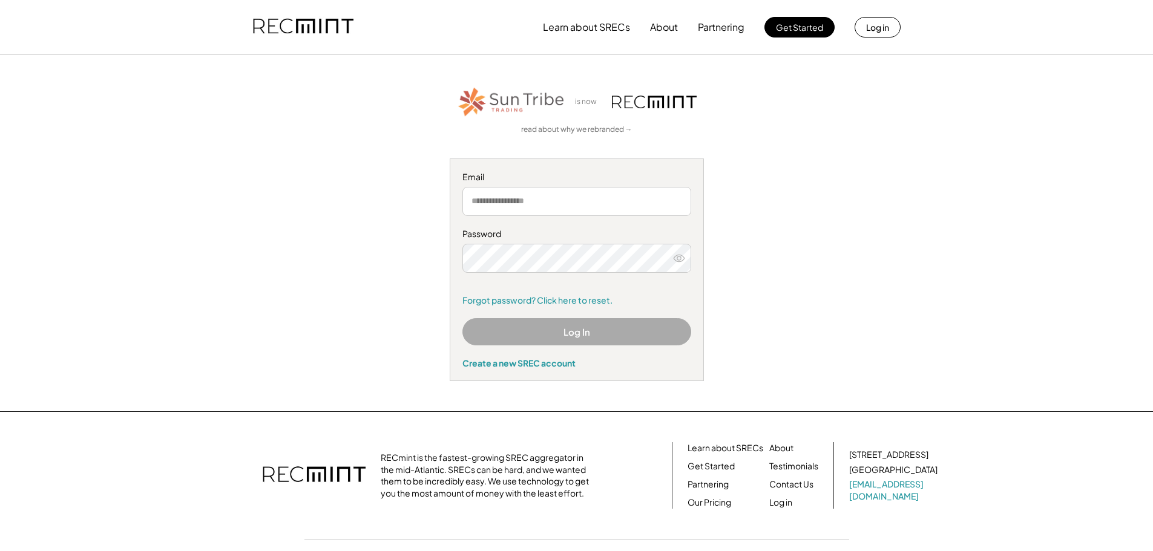  Describe the element at coordinates (664, 27) in the screenshot. I see `button: About` at that location.